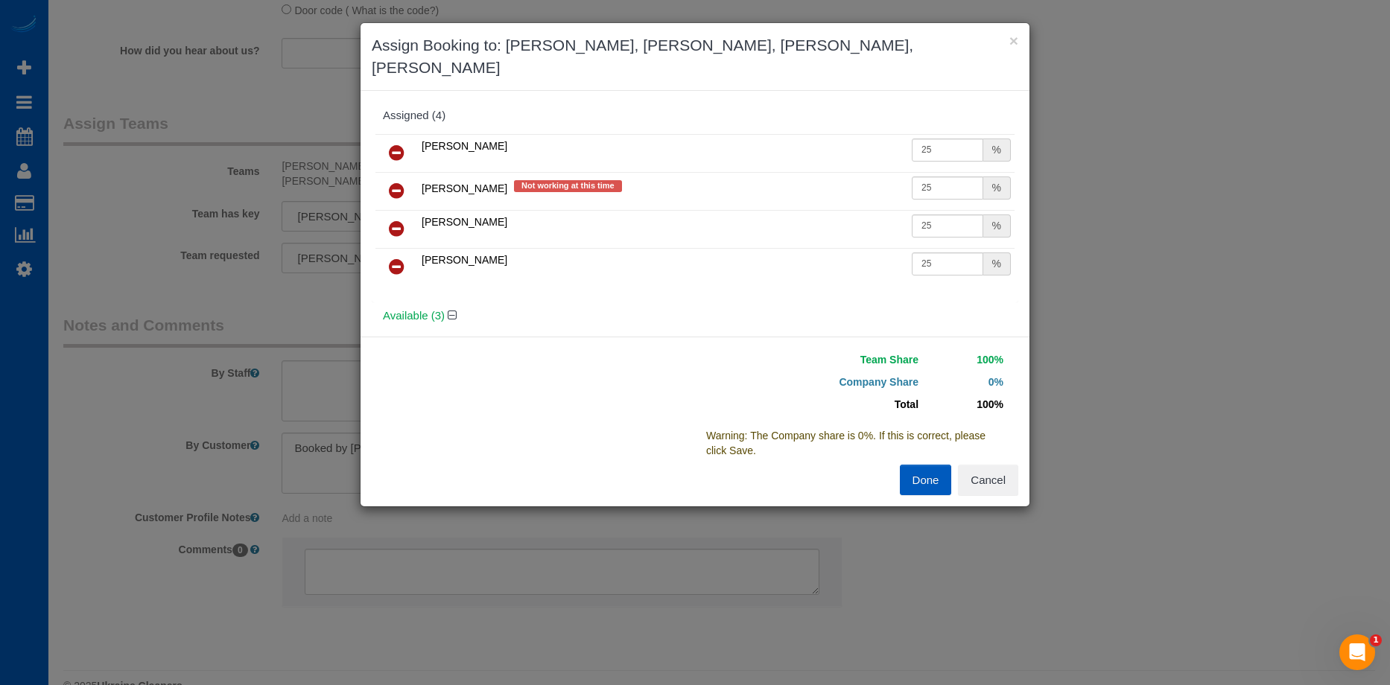 Image resolution: width=1390 pixels, height=685 pixels. Describe the element at coordinates (695, 115) in the screenshot. I see `div: Assigned (4)` at that location.